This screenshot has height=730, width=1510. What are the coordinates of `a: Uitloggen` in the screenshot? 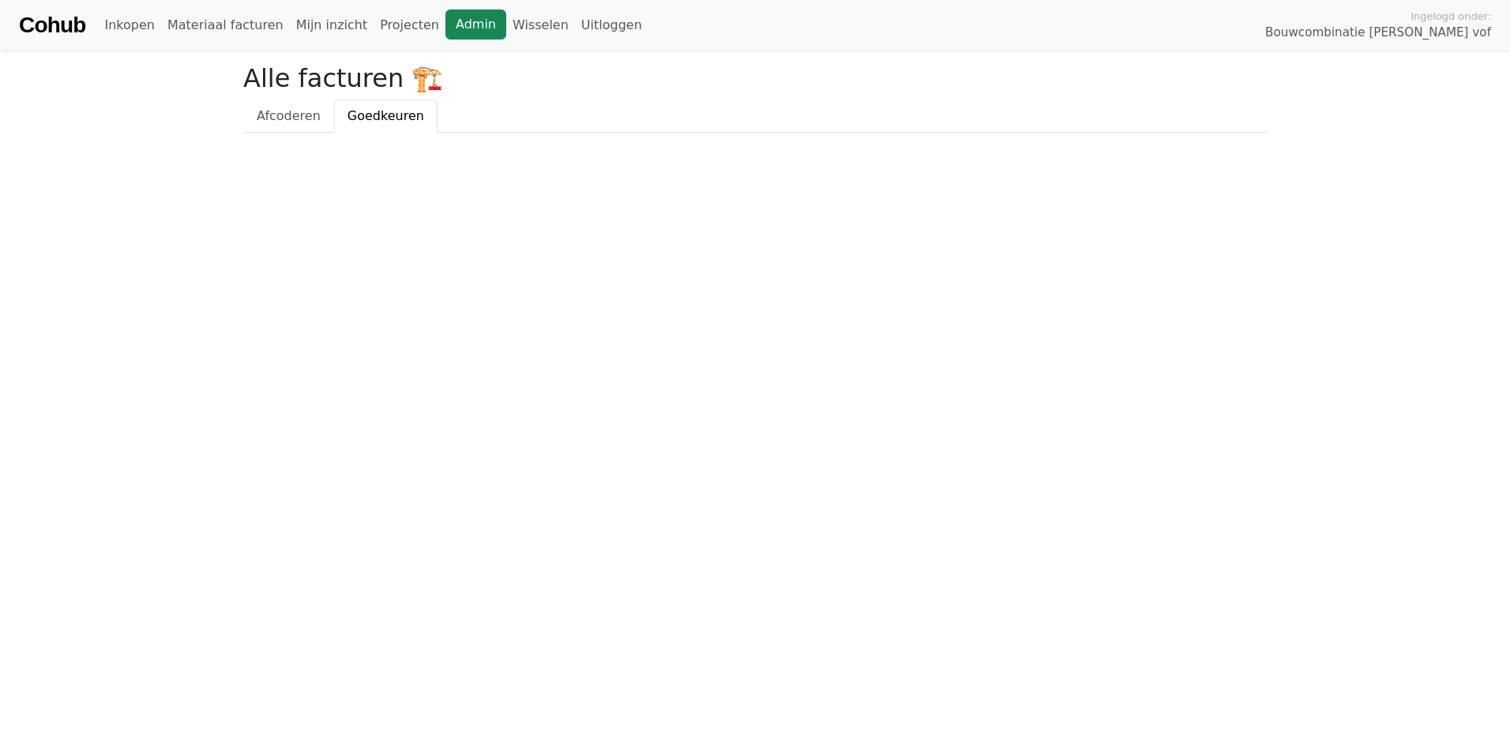 It's located at (611, 25).